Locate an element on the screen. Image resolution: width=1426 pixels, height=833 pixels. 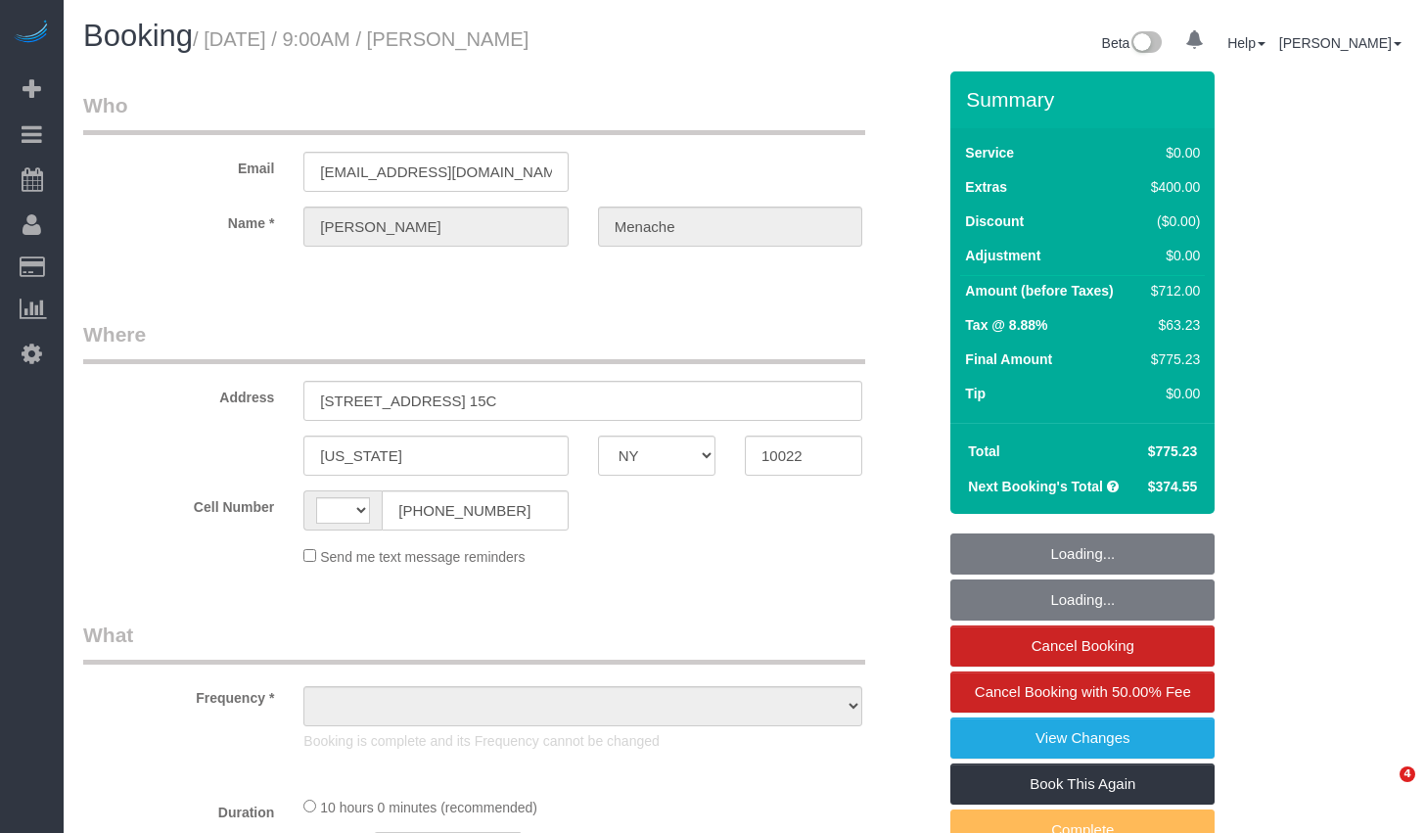
div: $712.00 is located at coordinates (1171, 291).